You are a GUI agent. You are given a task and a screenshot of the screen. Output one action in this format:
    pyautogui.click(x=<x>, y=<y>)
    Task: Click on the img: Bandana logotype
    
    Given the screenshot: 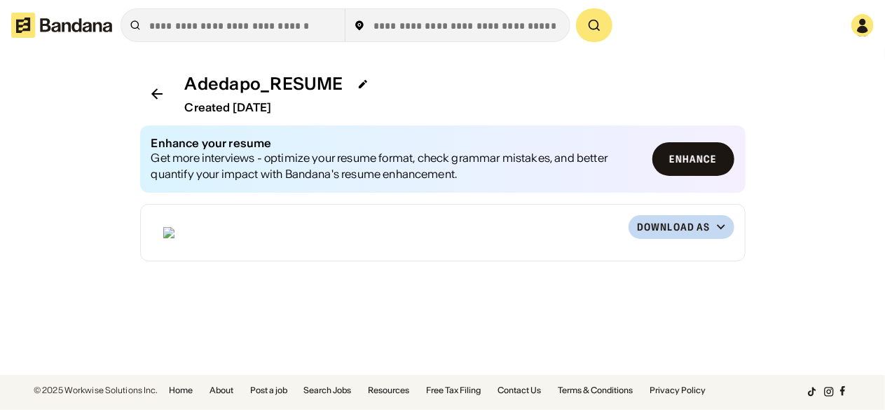 What is the action you would take?
    pyautogui.click(x=62, y=25)
    